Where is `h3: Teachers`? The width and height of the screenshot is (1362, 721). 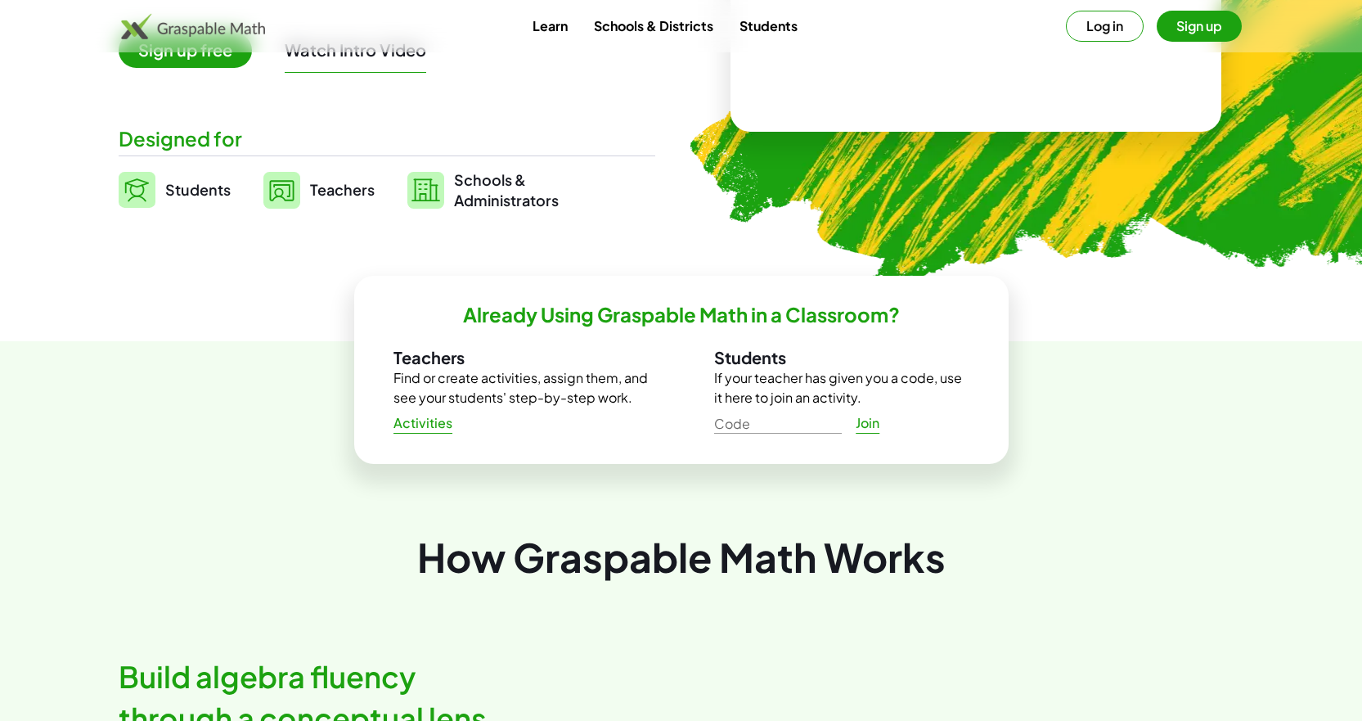 h3: Teachers is located at coordinates (521, 358).